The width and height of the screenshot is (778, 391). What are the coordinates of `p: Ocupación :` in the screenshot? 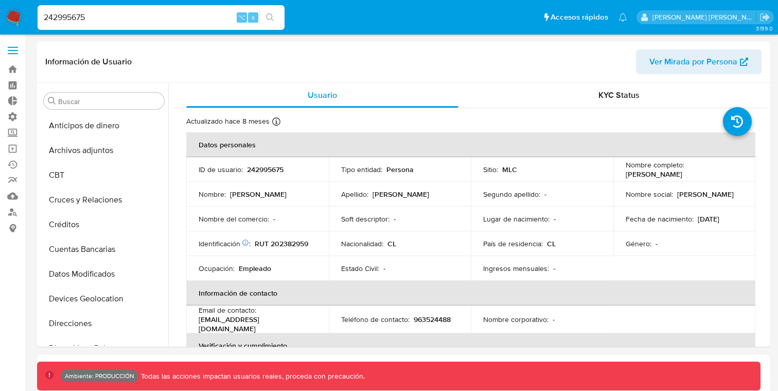 It's located at (217, 268).